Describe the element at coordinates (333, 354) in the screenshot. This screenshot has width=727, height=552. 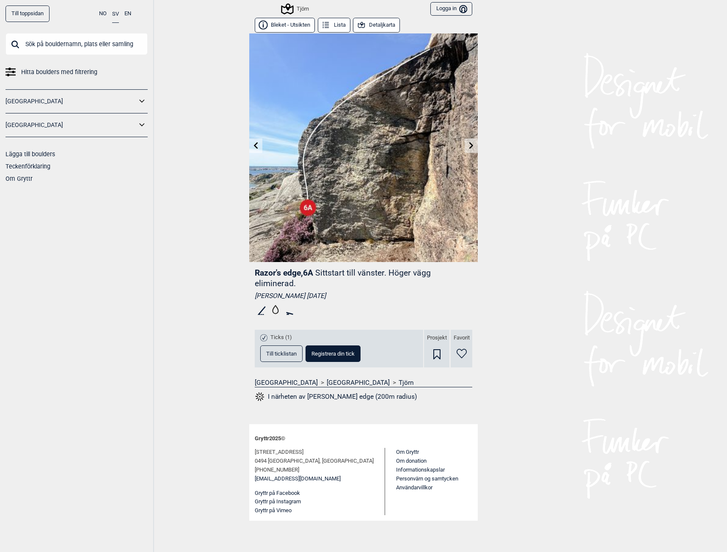
I see `button: Registrera din tick` at that location.